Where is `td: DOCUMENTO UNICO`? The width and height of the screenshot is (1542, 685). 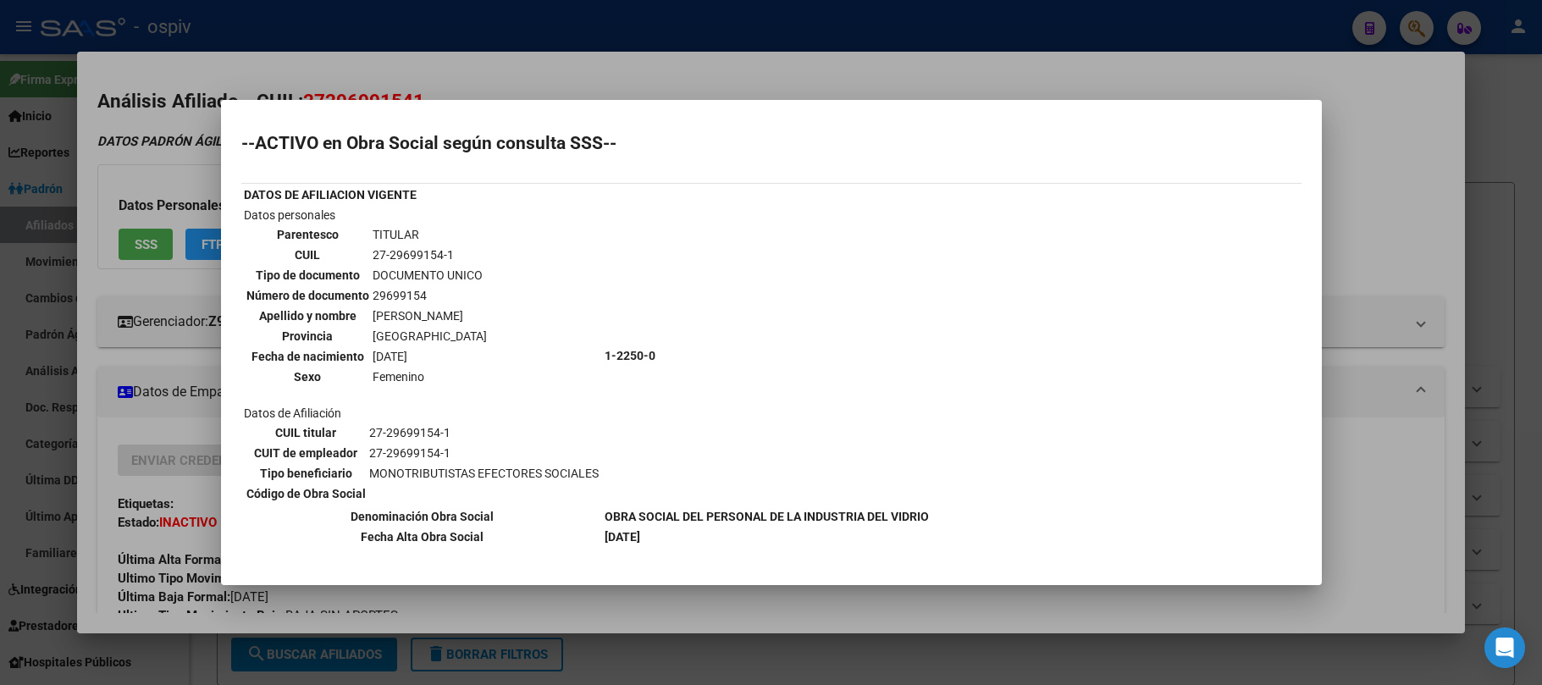 td: DOCUMENTO UNICO is located at coordinates (429, 275).